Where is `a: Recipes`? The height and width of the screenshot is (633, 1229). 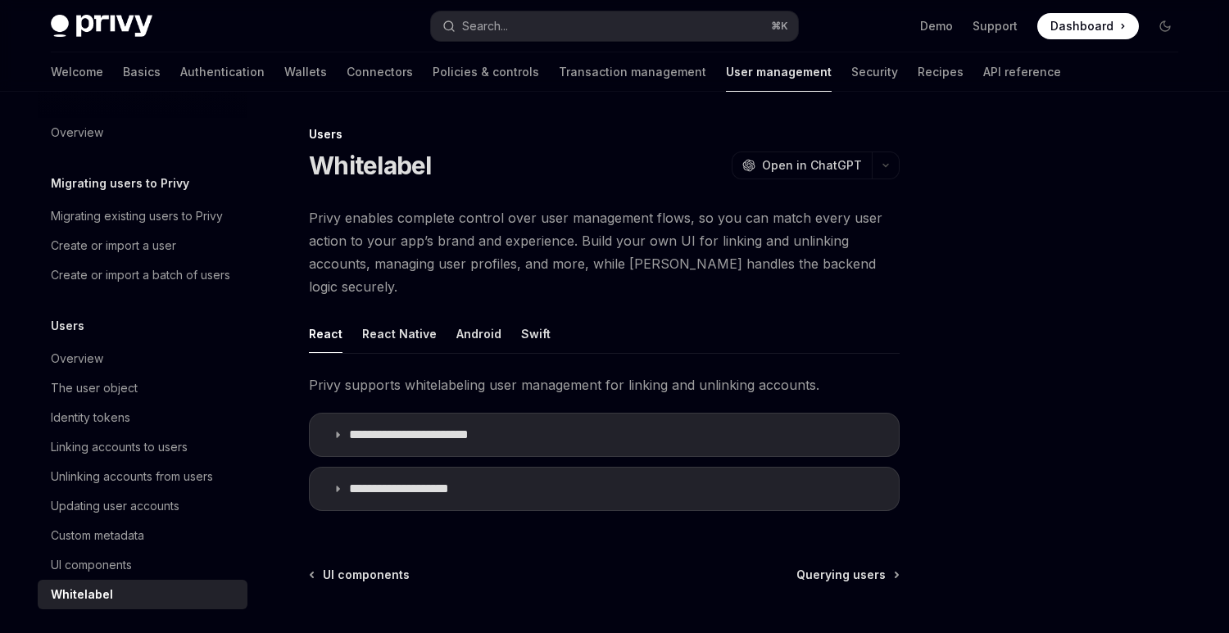
a: Recipes is located at coordinates (940, 72).